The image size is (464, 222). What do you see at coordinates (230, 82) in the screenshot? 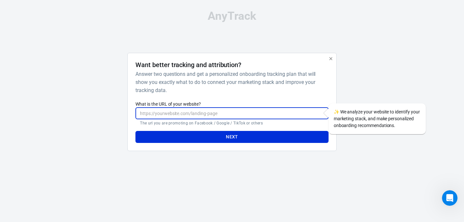
I see `h6: Answer two questions and get a personalized onboarding tracking plan that will show you exactly w...` at bounding box center [230, 82].